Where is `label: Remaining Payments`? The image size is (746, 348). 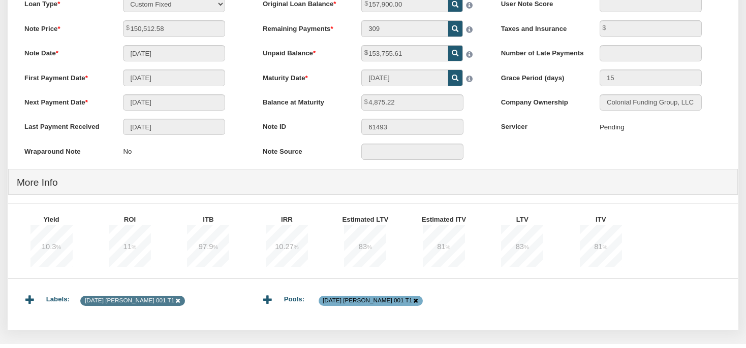 label: Remaining Payments is located at coordinates (304, 27).